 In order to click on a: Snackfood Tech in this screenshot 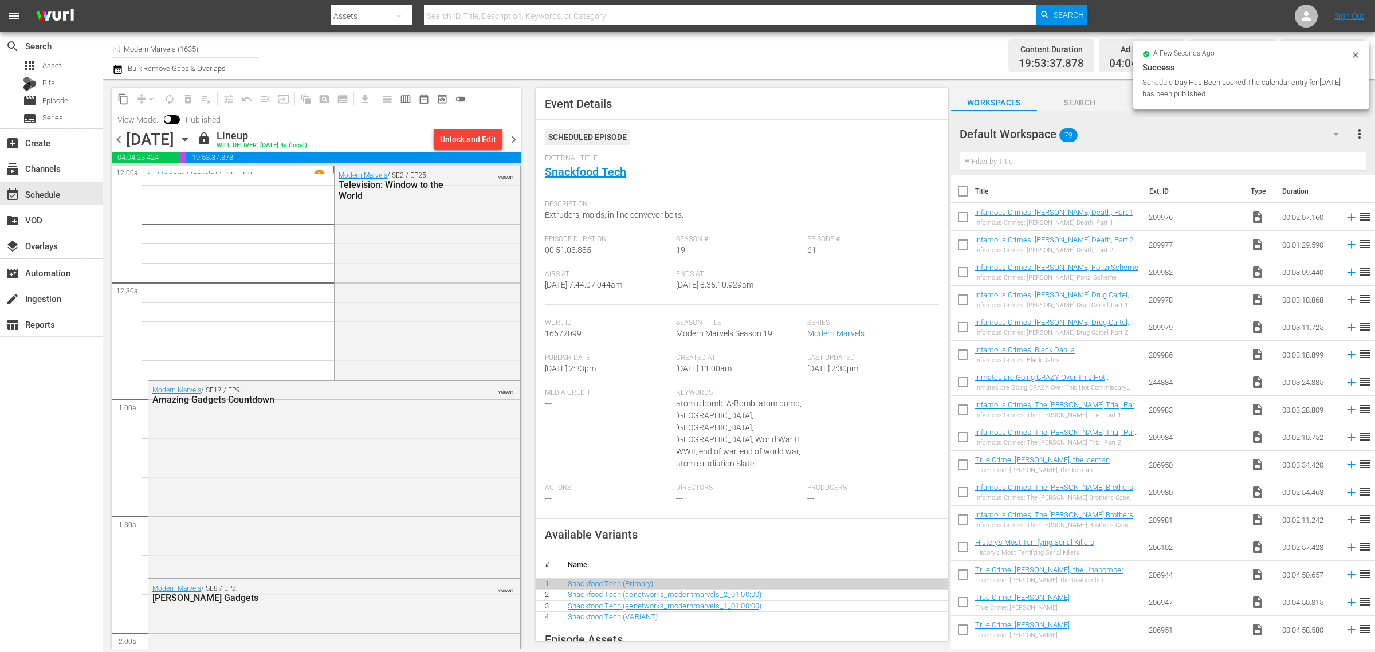, I will do `click(586, 172)`.